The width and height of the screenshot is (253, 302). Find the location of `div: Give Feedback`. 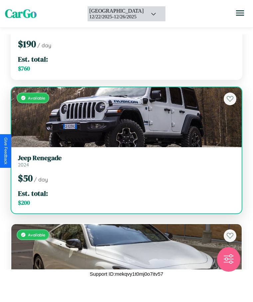

div: Give Feedback is located at coordinates (6, 151).